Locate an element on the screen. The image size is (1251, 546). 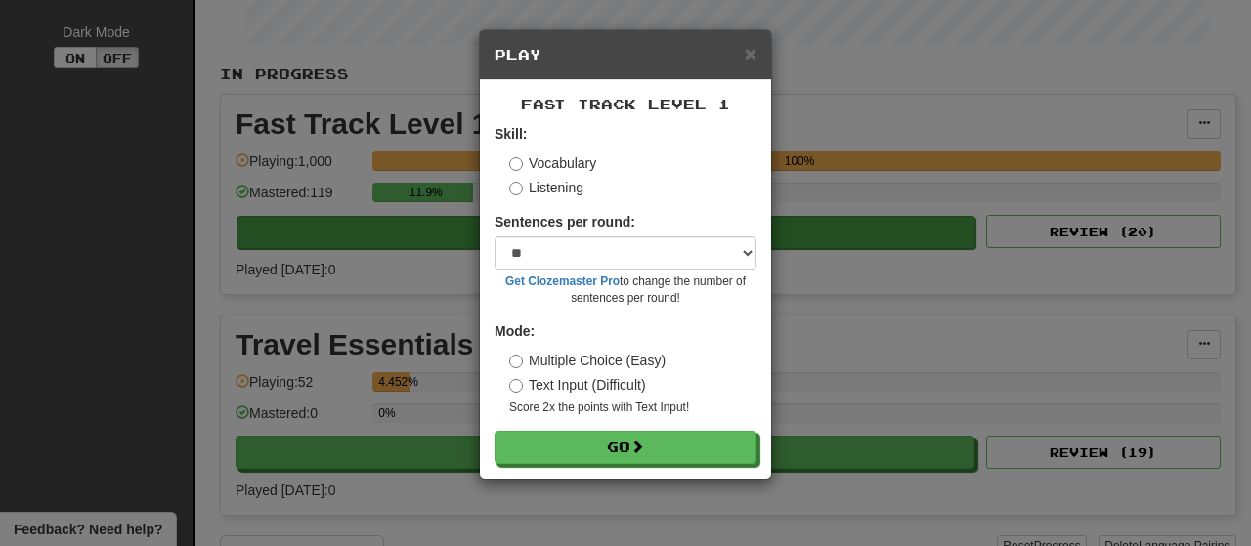
label: Text Input (Difficult) is located at coordinates (577, 385).